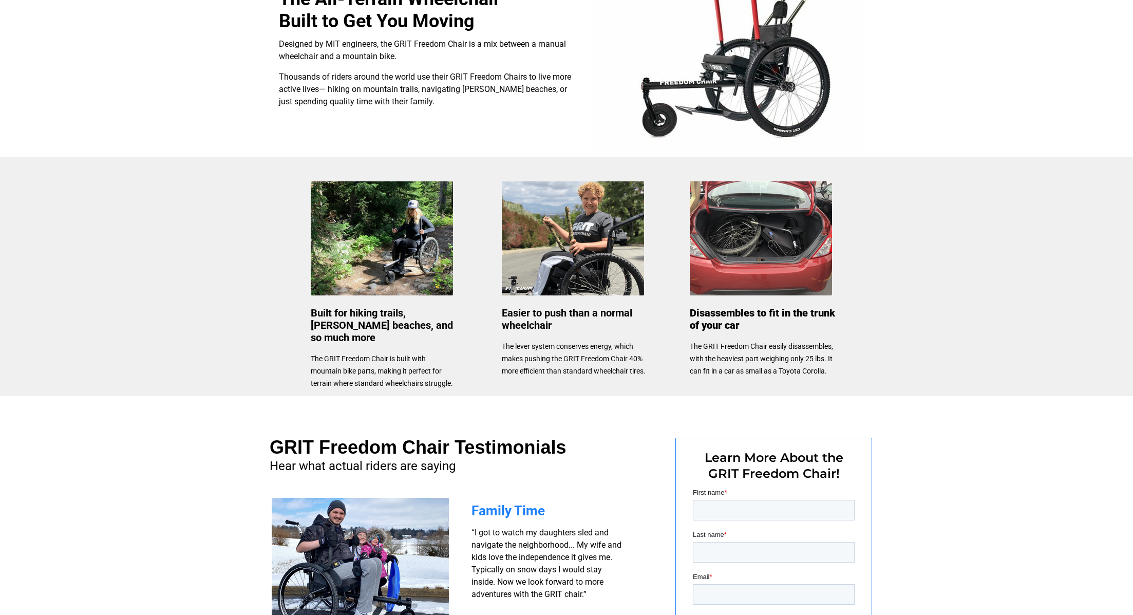  What do you see at coordinates (425, 89) in the screenshot?
I see `span: Thousands of riders around the world use their GRIT Freedom Chairs to live more active lives— hik...` at bounding box center [425, 89].